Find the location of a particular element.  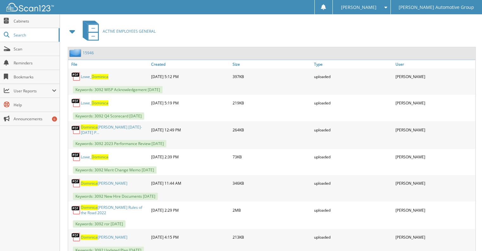

img: folder2.png is located at coordinates (76, 53).